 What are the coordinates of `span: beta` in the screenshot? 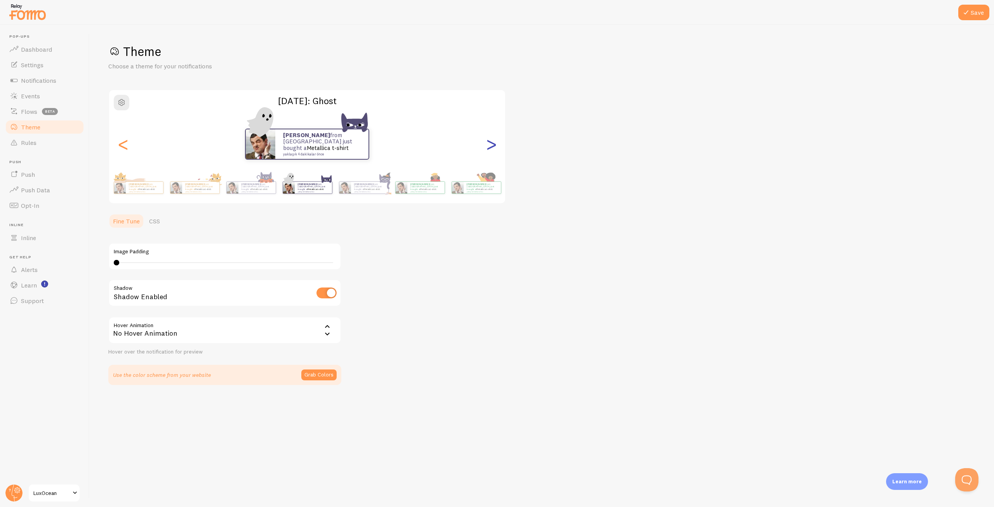 It's located at (50, 111).